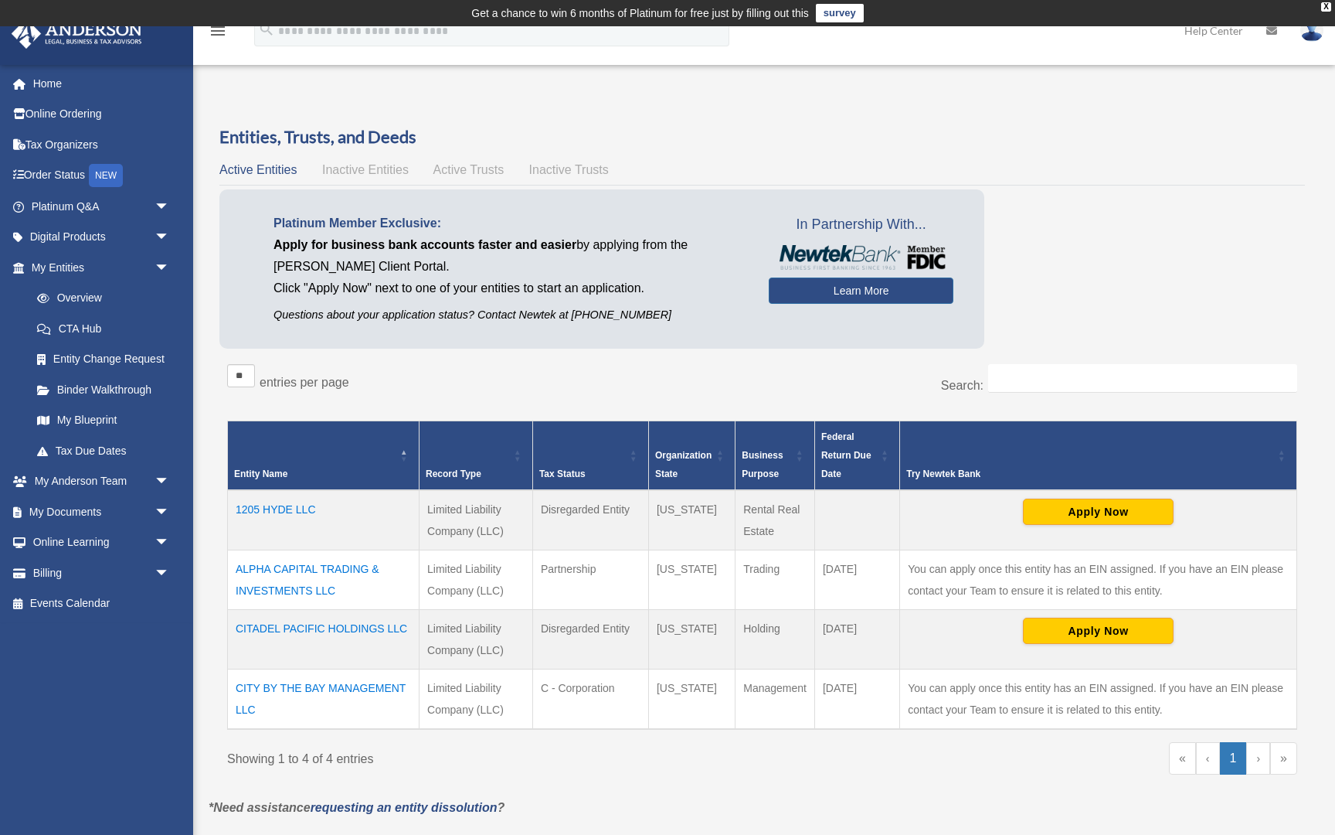 Image resolution: width=1335 pixels, height=835 pixels. Describe the element at coordinates (100, 298) in the screenshot. I see `a: Overview` at that location.